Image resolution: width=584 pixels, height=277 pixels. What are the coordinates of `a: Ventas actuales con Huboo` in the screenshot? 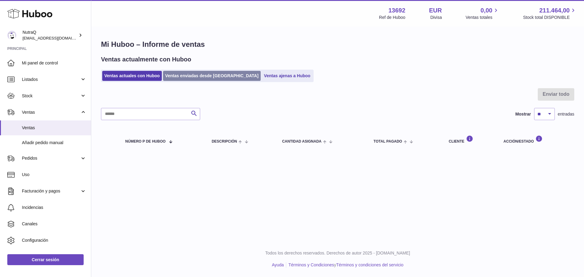 It's located at (132, 76).